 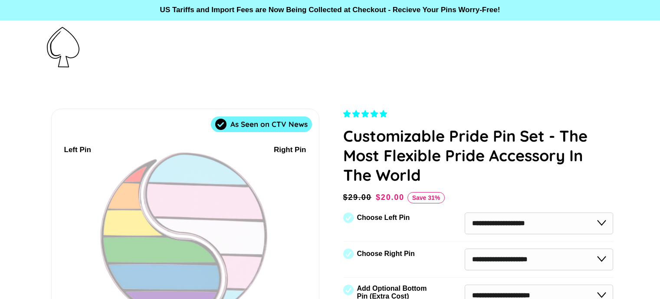 What do you see at coordinates (390, 197) in the screenshot?
I see `span: $20.00` at bounding box center [390, 197].